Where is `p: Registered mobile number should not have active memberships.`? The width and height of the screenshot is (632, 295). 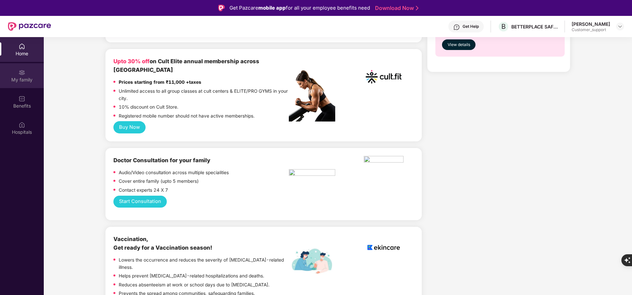 p: Registered mobile number should not have active memberships. is located at coordinates (187, 116).